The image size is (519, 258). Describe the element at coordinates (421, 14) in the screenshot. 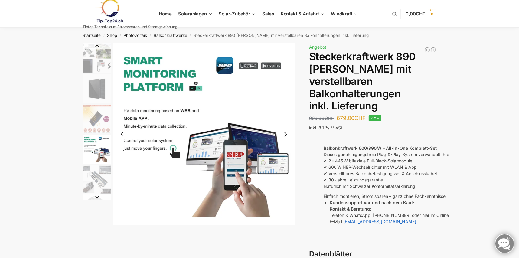

I see `a: 0,00CHF 0` at that location.